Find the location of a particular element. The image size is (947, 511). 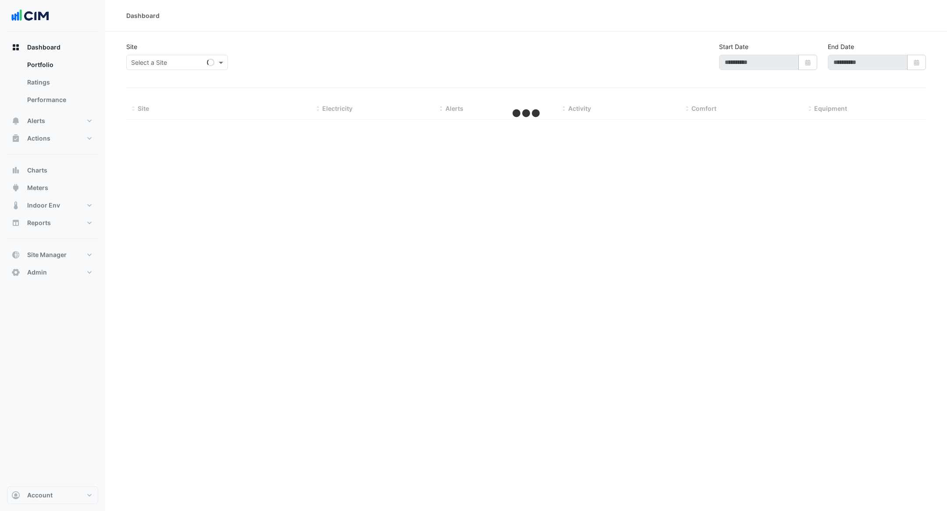

span: Actions is located at coordinates (39, 138).